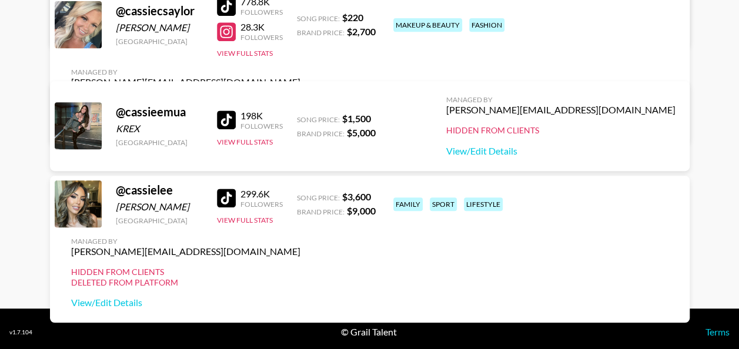 This screenshot has height=349, width=739. Describe the element at coordinates (159, 112) in the screenshot. I see `div: @ cassieemua` at that location.